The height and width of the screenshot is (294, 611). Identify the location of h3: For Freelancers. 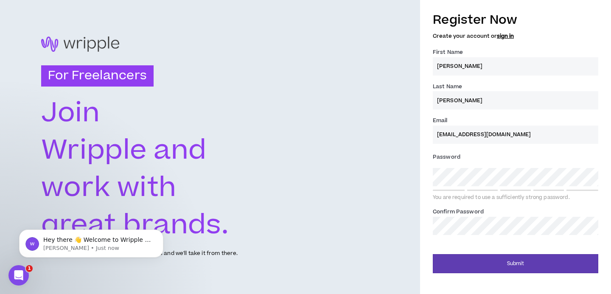
(97, 76).